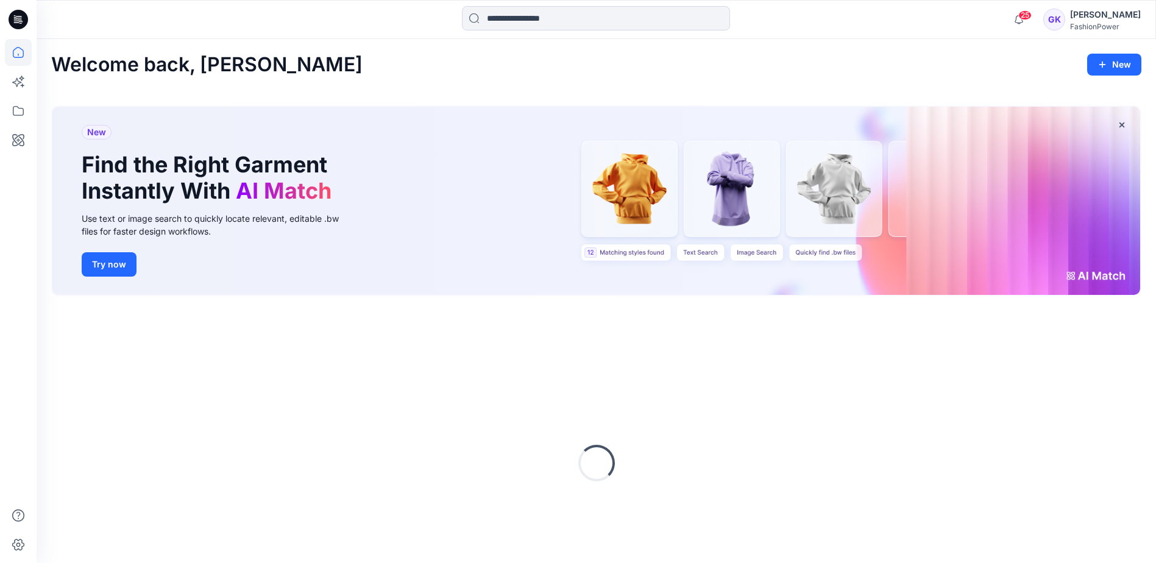 The image size is (1156, 563). Describe the element at coordinates (1105, 26) in the screenshot. I see `div: FashionPower` at that location.